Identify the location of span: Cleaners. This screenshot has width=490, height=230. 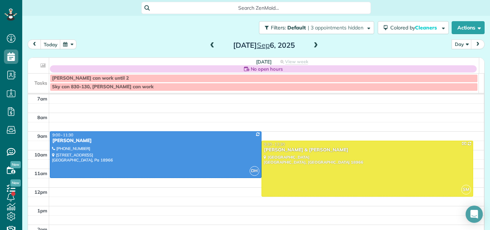
(427, 28).